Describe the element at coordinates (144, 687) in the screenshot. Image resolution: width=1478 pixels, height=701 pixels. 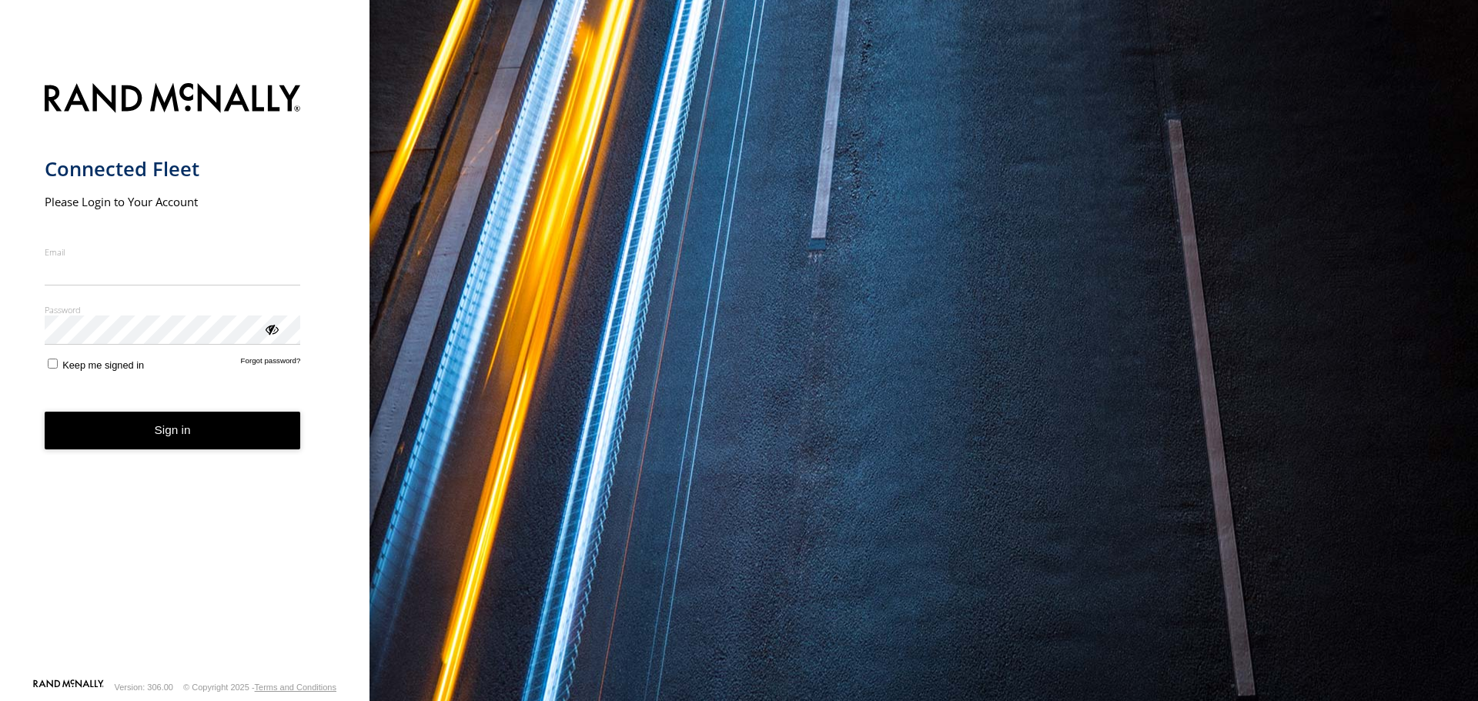
I see `div: Version: 306.00` at that location.